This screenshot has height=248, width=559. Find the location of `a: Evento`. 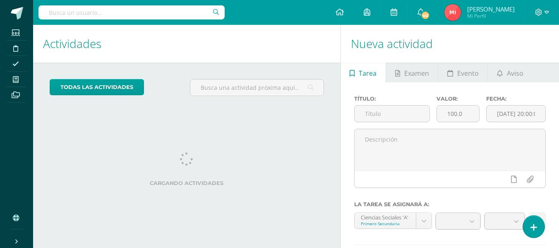

a: Evento is located at coordinates (462, 72).